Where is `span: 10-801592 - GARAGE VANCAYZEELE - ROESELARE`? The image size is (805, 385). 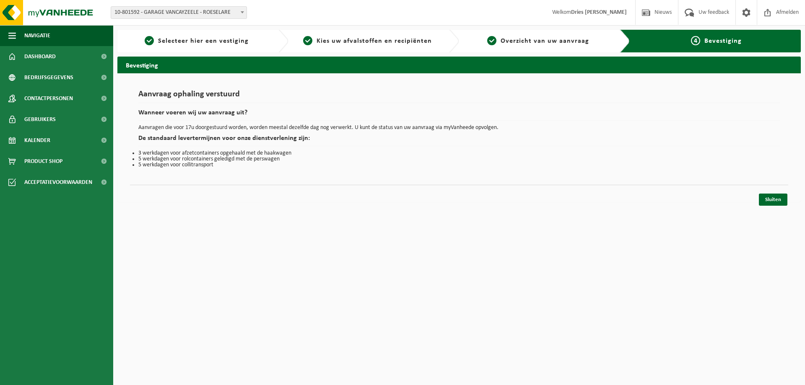
span: 10-801592 - GARAGE VANCAYZEELE - ROESELARE is located at coordinates (179, 13).